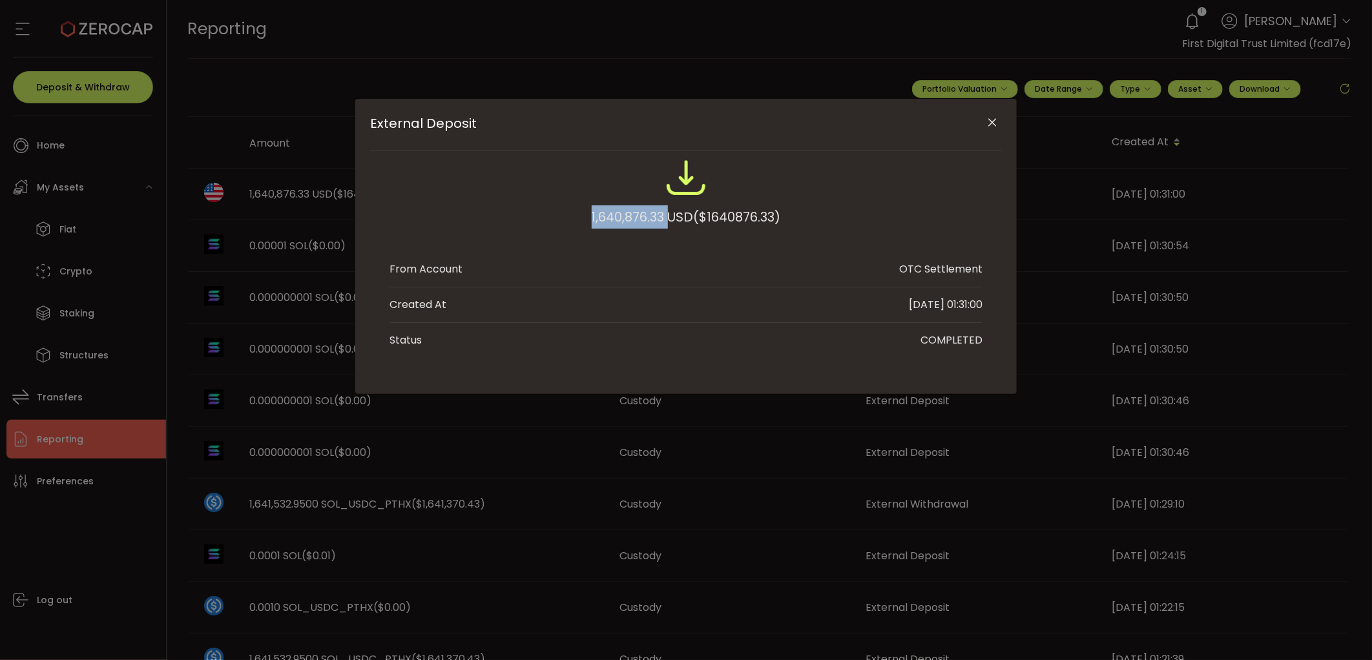 The image size is (1372, 660). Describe the element at coordinates (418, 305) in the screenshot. I see `div: Created At` at that location.